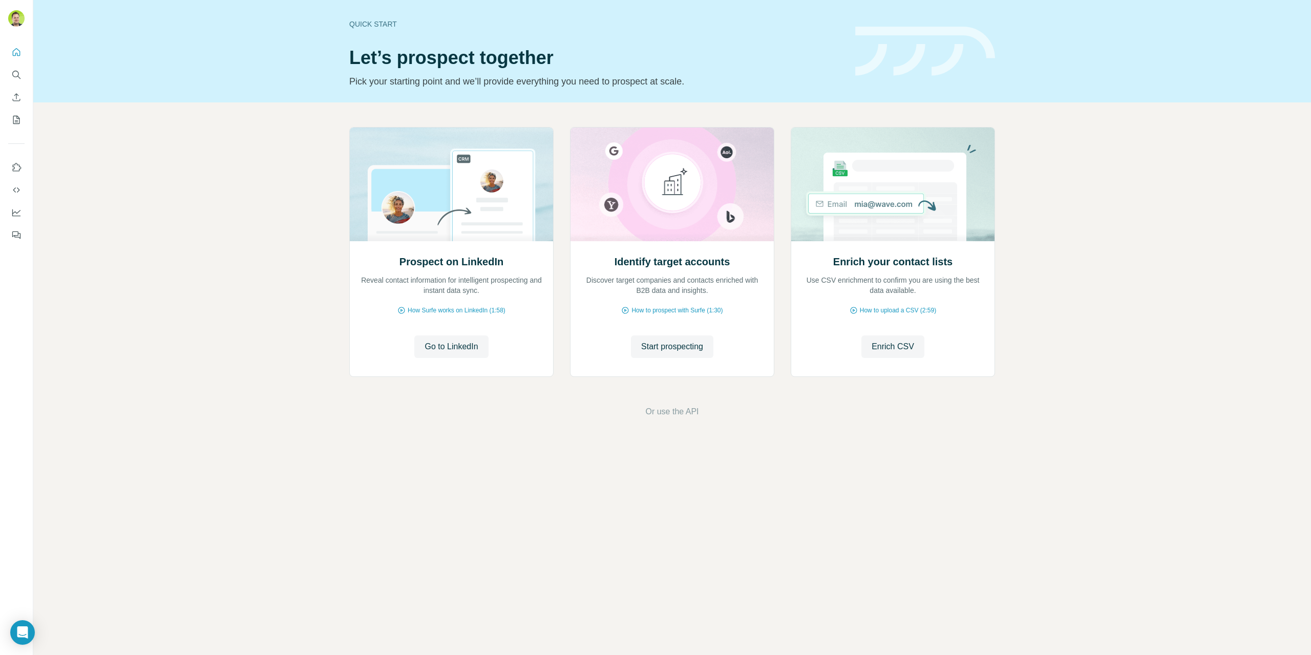  What do you see at coordinates (596, 58) in the screenshot?
I see `h1: Let’s prospect together` at bounding box center [596, 58].